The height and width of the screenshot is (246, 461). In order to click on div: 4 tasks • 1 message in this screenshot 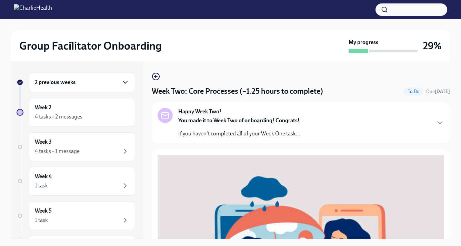, I will do `click(57, 152)`.